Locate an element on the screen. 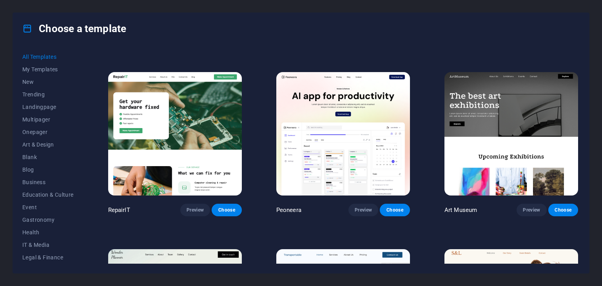  span: IT & Media is located at coordinates (48, 245).